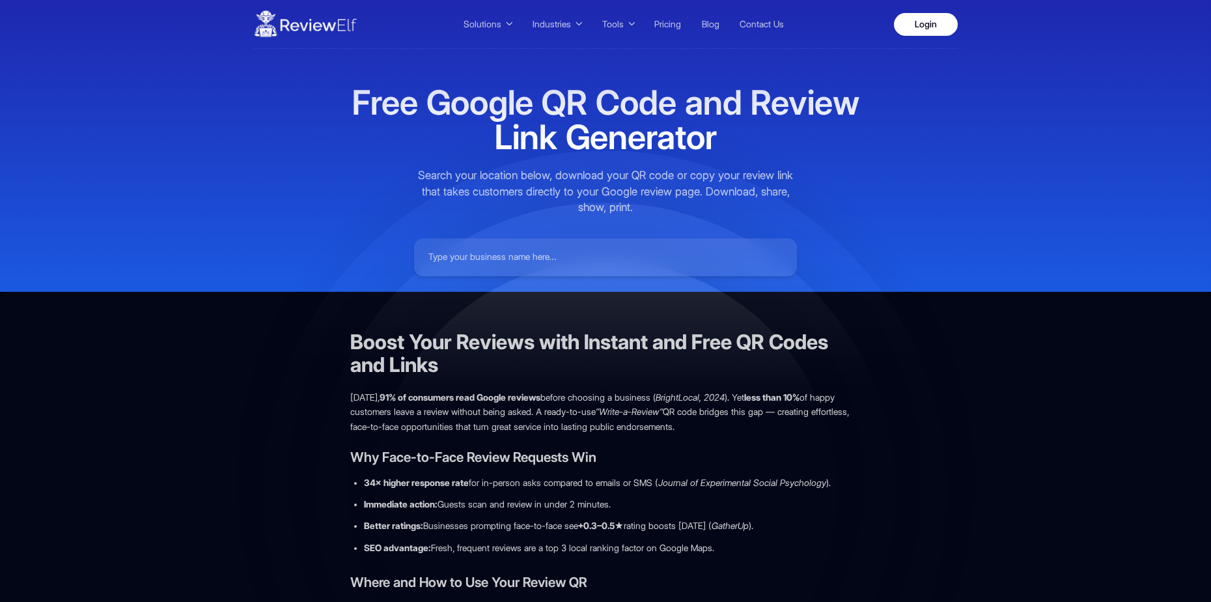 The width and height of the screenshot is (1211, 602). I want to click on strong: Better ratings:, so click(393, 525).